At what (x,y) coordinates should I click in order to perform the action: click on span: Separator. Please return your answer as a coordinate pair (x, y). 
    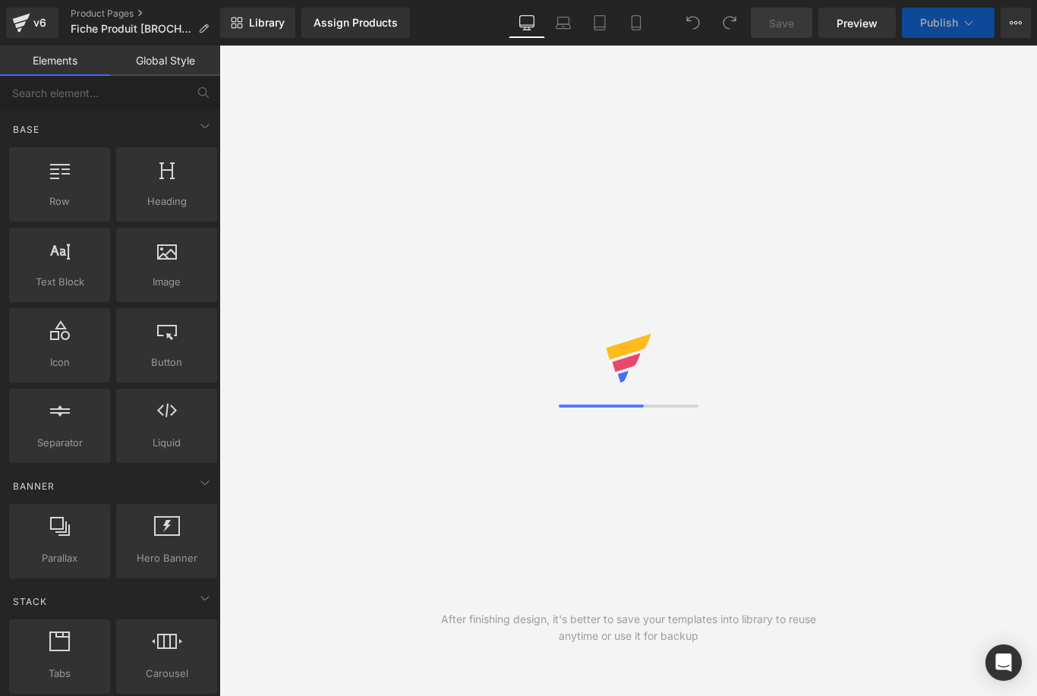
    Looking at the image, I should click on (59, 443).